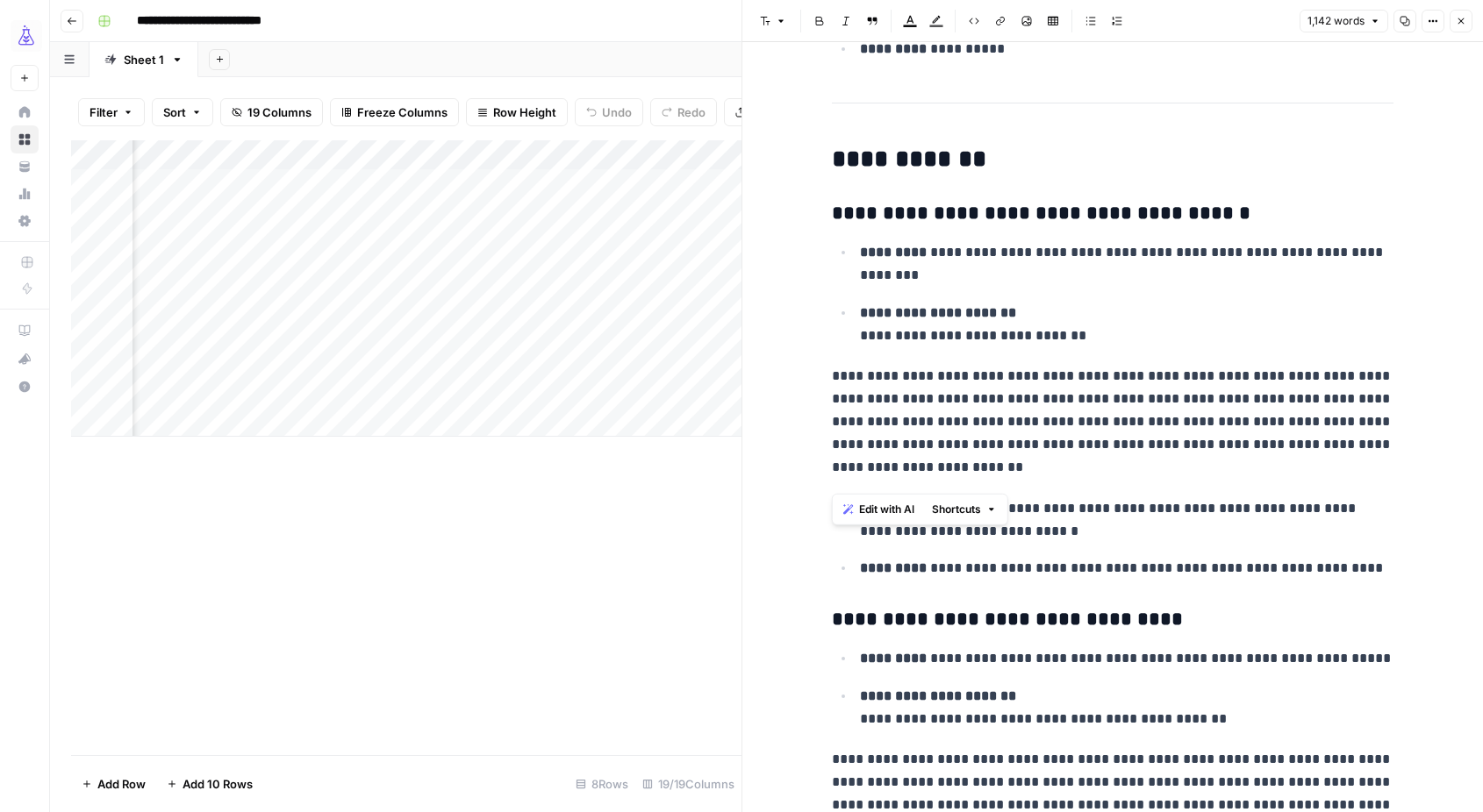  What do you see at coordinates (525, 112) in the screenshot?
I see `span: Row Height` at bounding box center [525, 112].